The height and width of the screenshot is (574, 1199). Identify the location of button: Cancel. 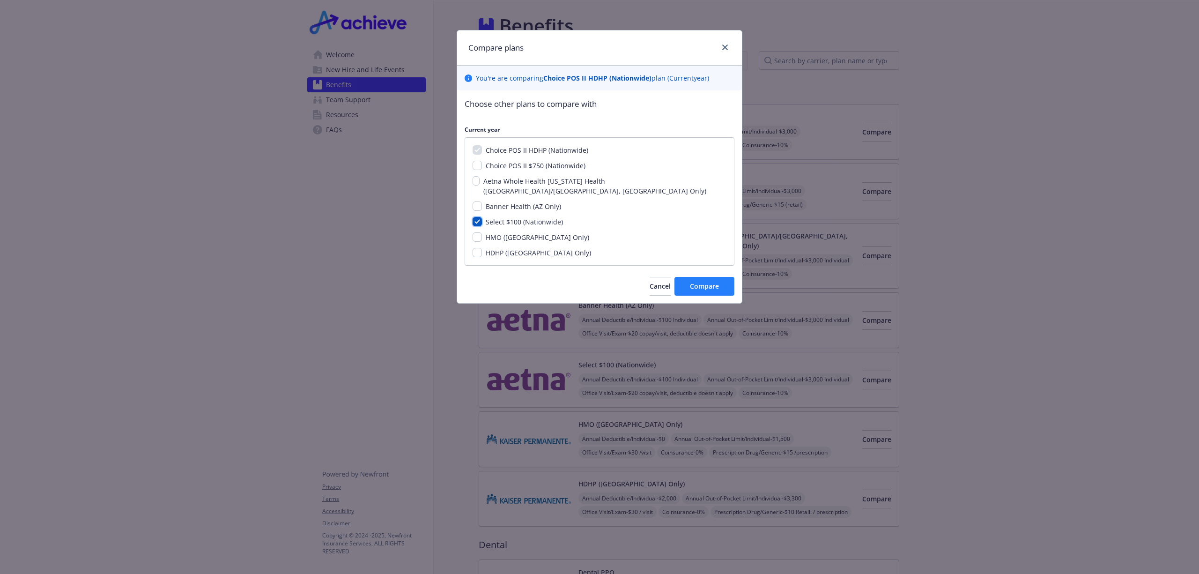
(660, 286).